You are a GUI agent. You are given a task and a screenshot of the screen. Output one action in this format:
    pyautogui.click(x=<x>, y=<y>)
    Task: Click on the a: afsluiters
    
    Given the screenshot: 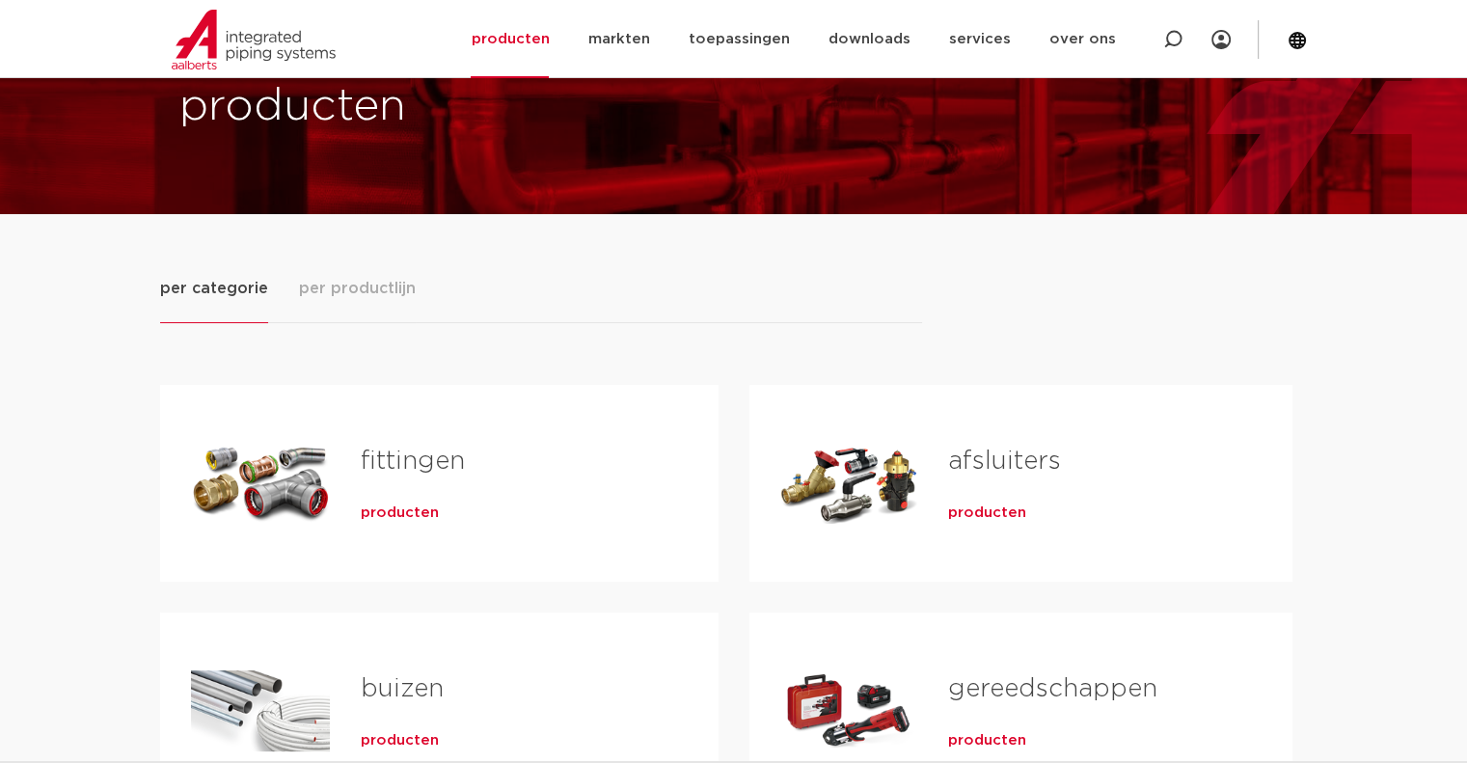 What is the action you would take?
    pyautogui.click(x=1004, y=461)
    